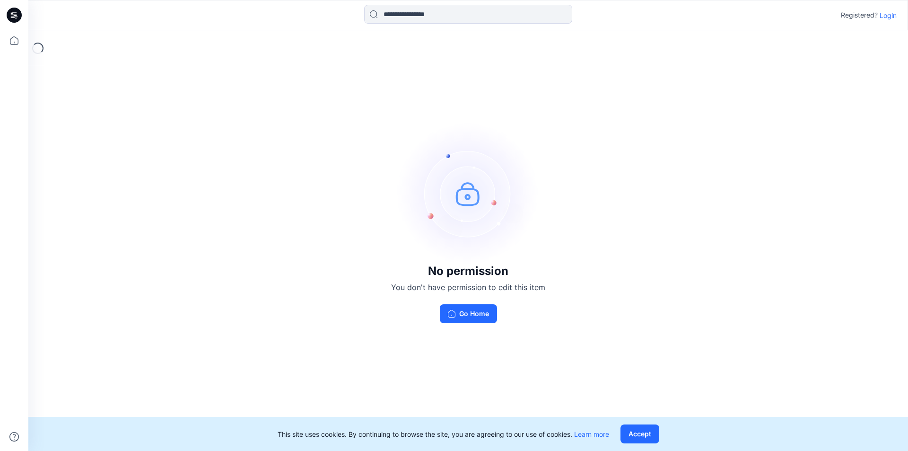 The height and width of the screenshot is (451, 908). Describe the element at coordinates (468, 314) in the screenshot. I see `button: Go Home` at that location.